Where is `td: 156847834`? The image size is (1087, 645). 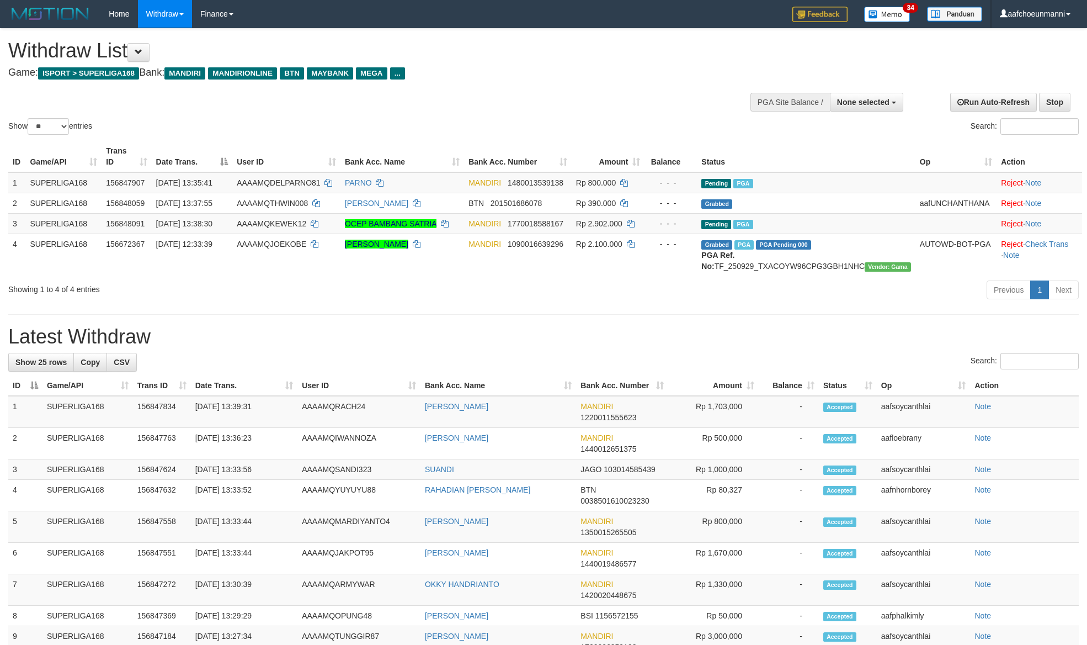
td: 156847834 is located at coordinates (162, 412).